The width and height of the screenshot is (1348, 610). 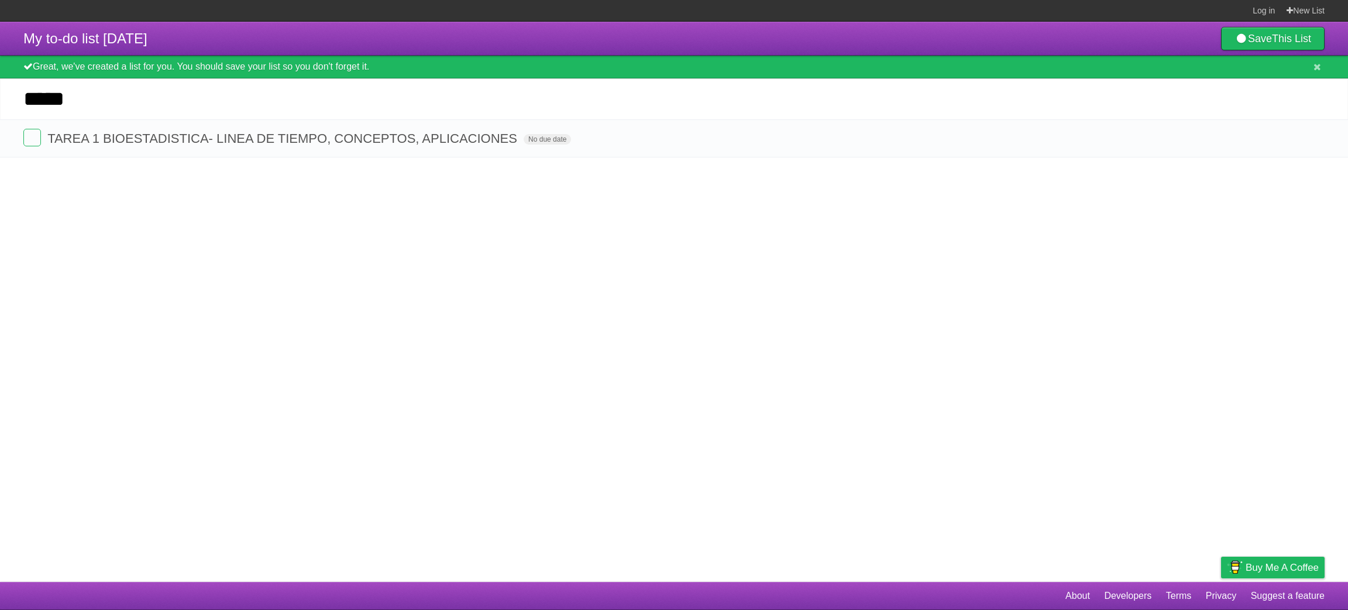 I want to click on a: Buy me a coffee, so click(x=1273, y=567).